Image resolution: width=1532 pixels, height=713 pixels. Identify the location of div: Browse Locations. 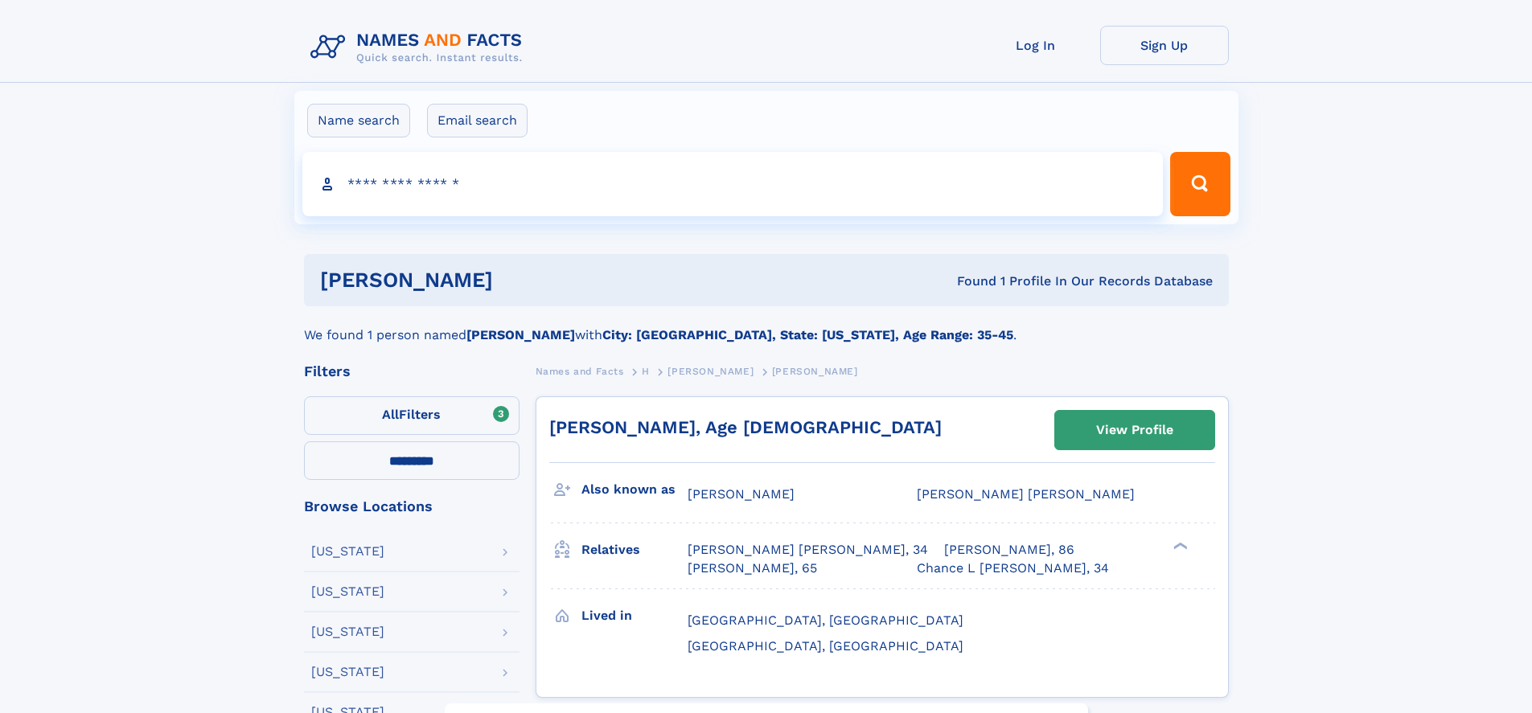
(412, 507).